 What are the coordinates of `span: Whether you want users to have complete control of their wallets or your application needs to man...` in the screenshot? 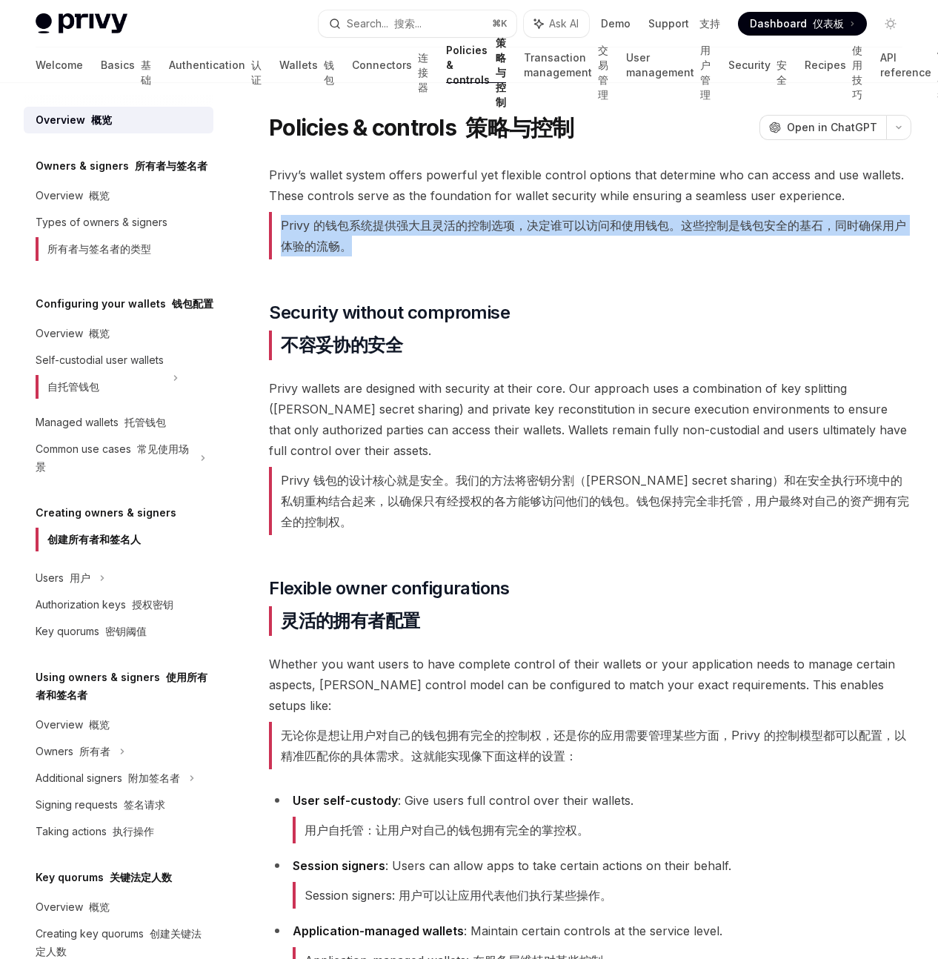 It's located at (590, 714).